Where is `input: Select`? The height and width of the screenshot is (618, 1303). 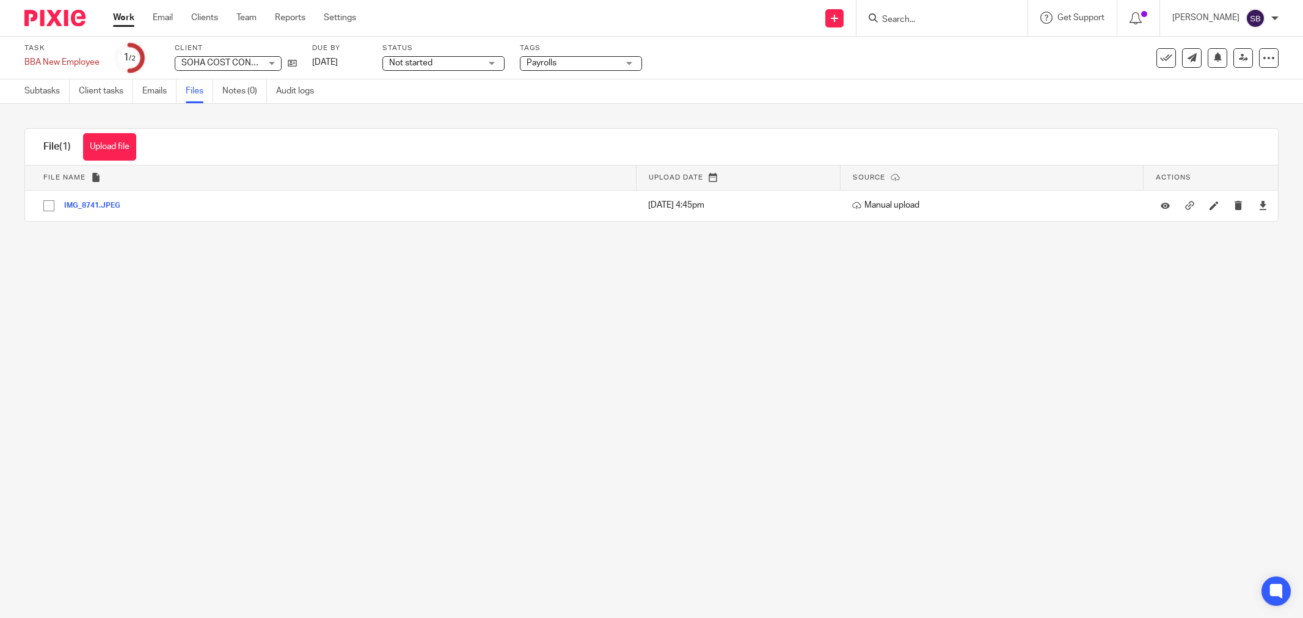
input: Select is located at coordinates (49, 206).